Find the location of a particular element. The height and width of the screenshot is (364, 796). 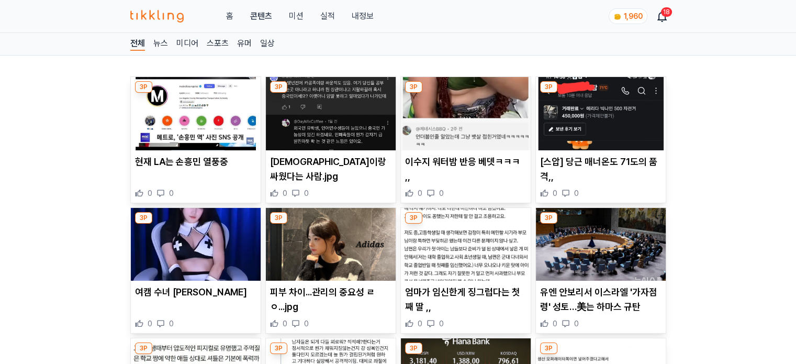

img: 유엔 안보리서 이스라엘 '가자점령' 성토…美는 하마스 규탄 is located at coordinates (601, 245).